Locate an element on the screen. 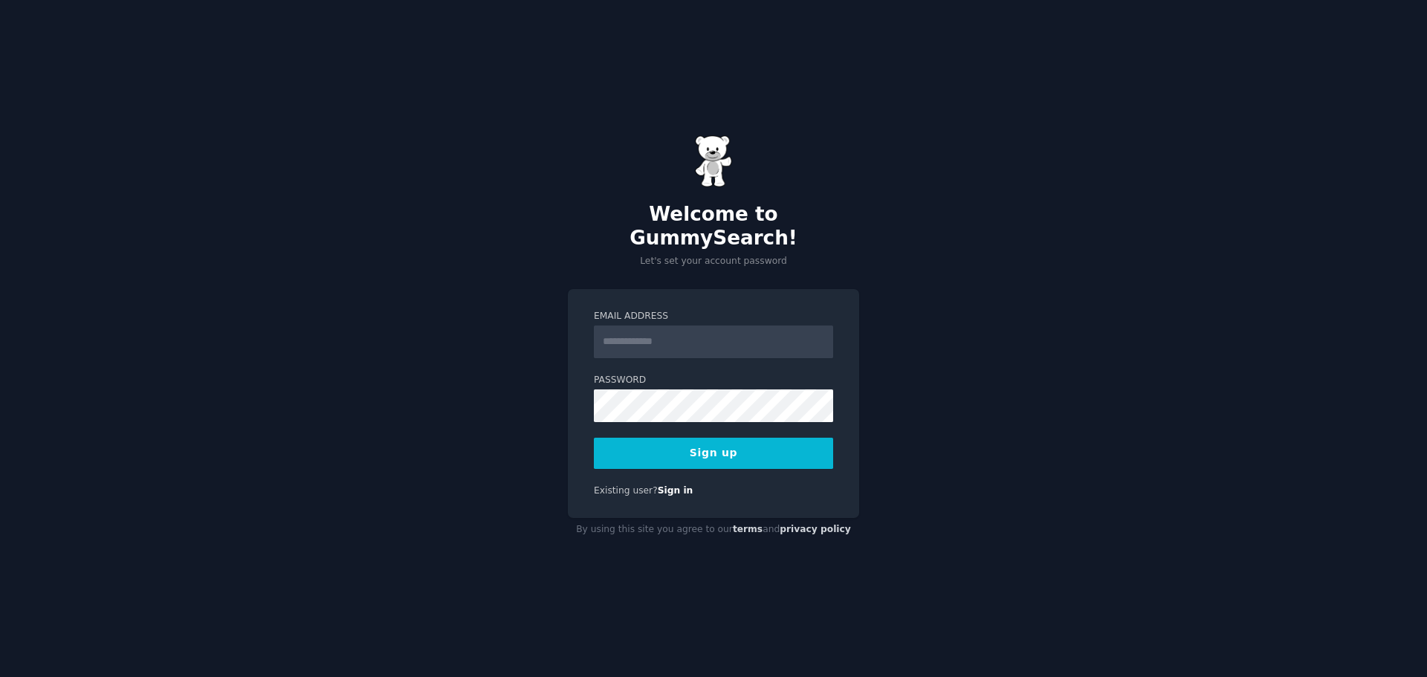 Image resolution: width=1427 pixels, height=677 pixels. h2: Welcome to GummySearch! is located at coordinates (713, 226).